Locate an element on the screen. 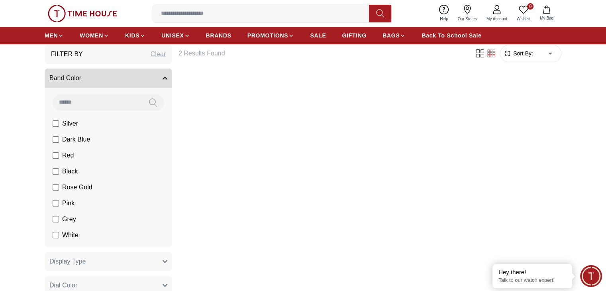  button: Sort By: is located at coordinates (519, 53).